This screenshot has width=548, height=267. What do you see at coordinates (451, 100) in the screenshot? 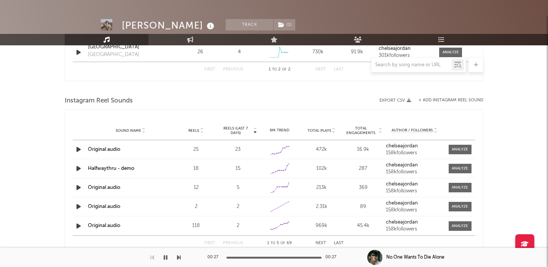
I see `button: + Add Instagram Reel Sound` at bounding box center [451, 100].